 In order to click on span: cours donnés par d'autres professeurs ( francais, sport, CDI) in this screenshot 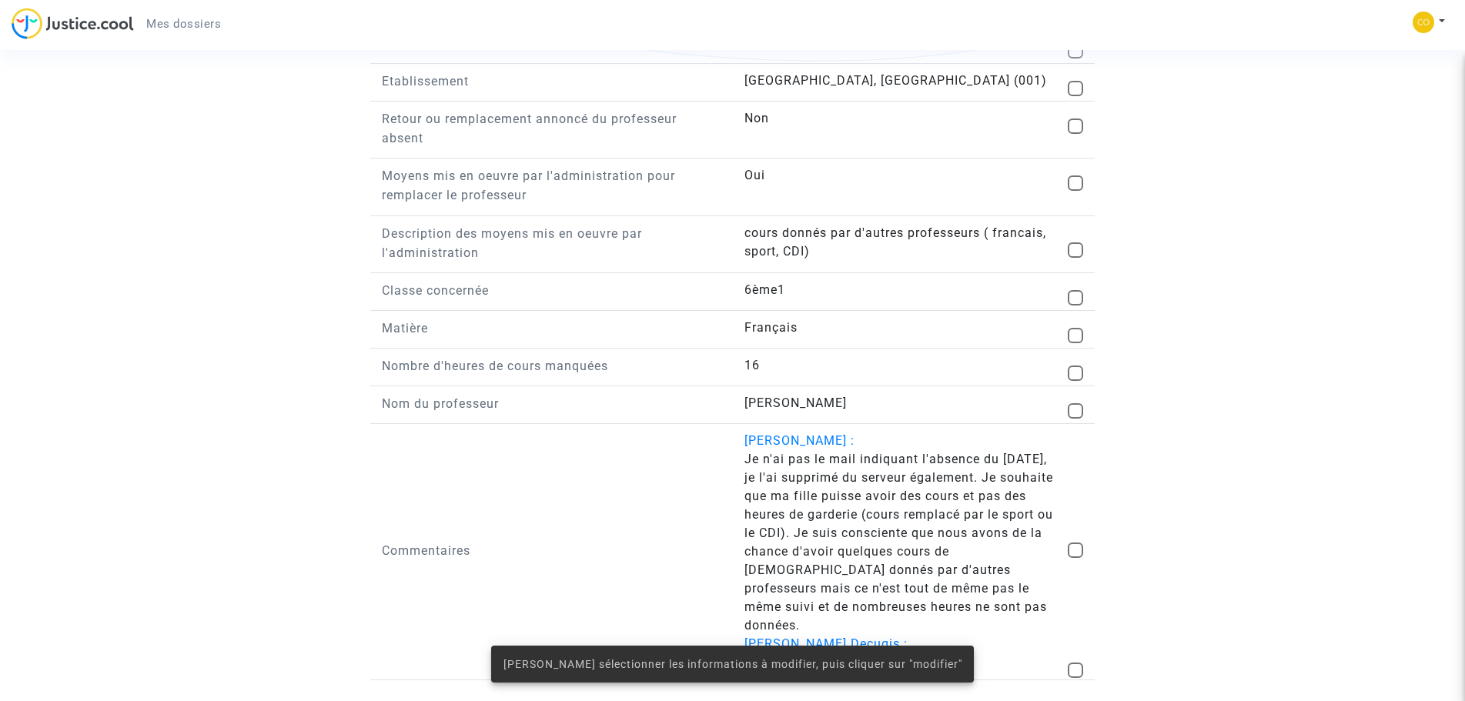, I will do `click(896, 242)`.